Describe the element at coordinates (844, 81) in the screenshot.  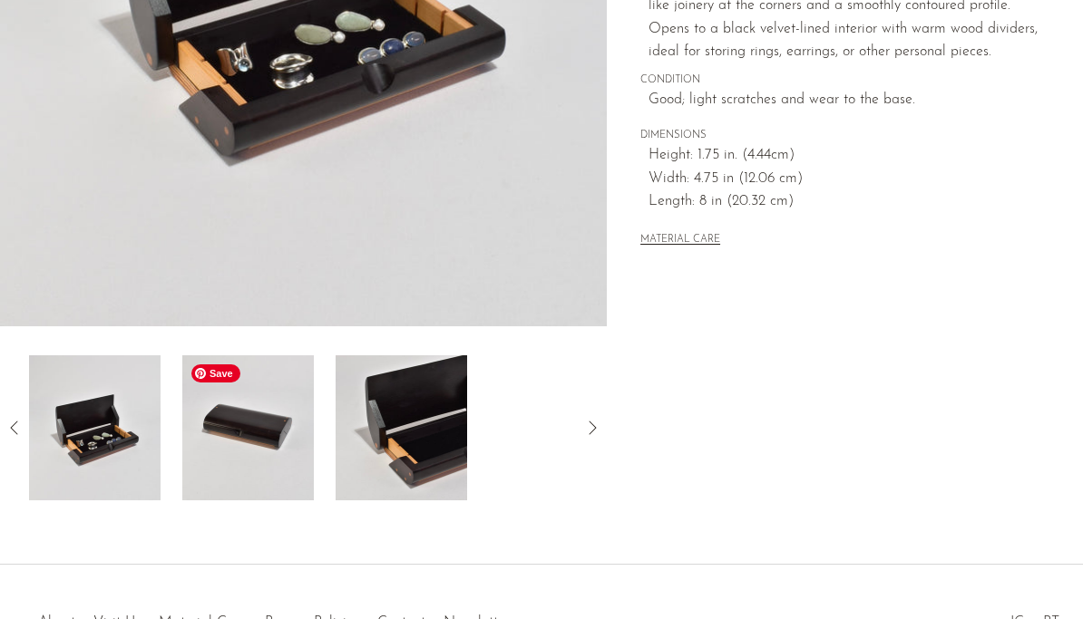
I see `span: CONDITION` at that location.